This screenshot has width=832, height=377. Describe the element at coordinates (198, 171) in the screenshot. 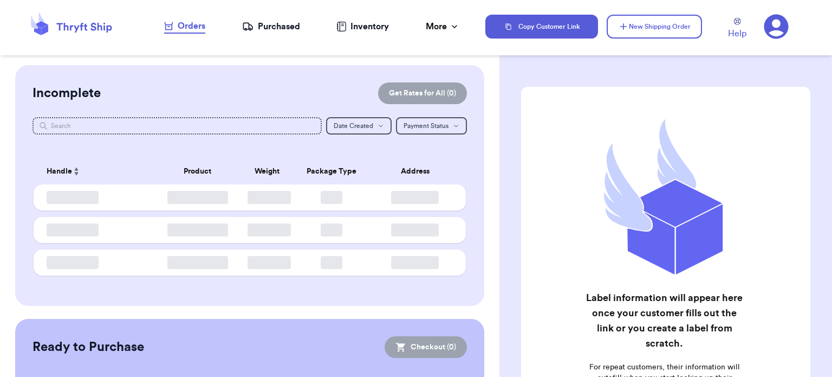

I see `th: Product` at that location.